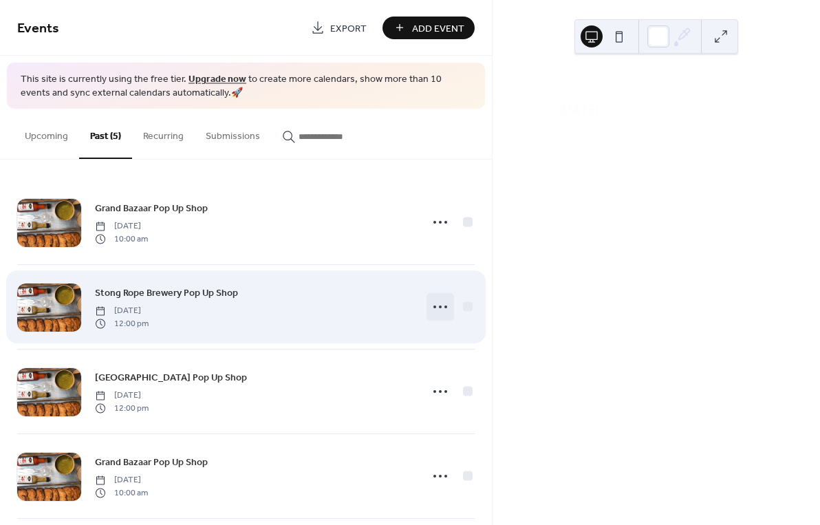 The image size is (820, 525). Describe the element at coordinates (348, 28) in the screenshot. I see `span: Export` at that location.